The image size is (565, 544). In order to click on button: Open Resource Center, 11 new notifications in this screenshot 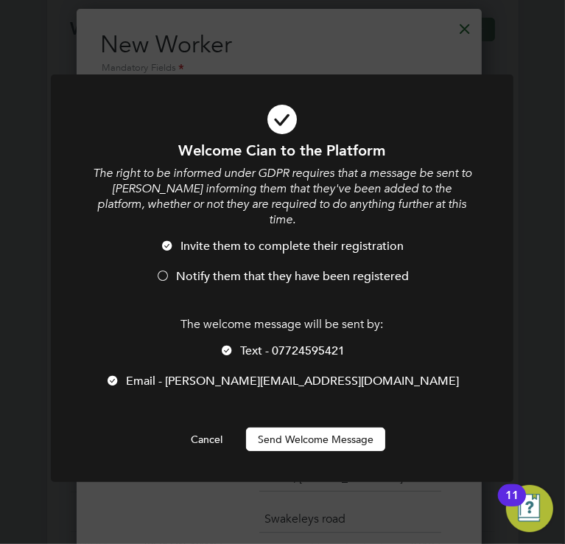, I will do `click(530, 508)`.